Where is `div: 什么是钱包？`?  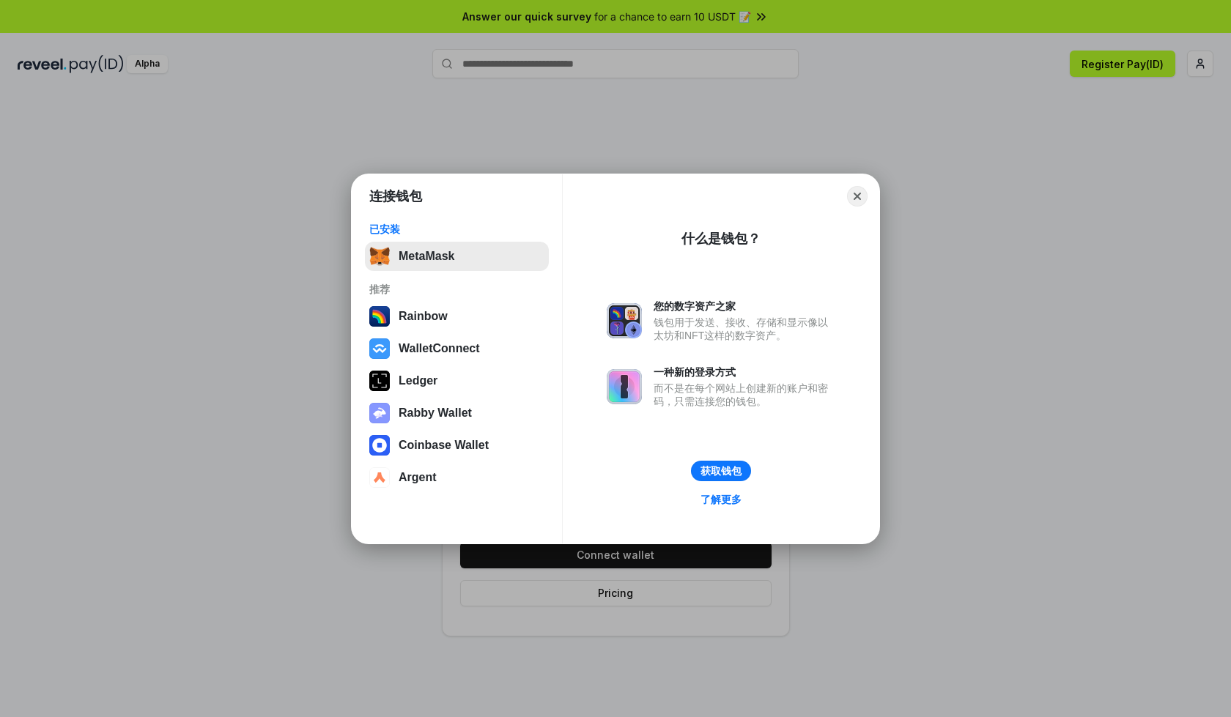 div: 什么是钱包？ is located at coordinates (721, 239).